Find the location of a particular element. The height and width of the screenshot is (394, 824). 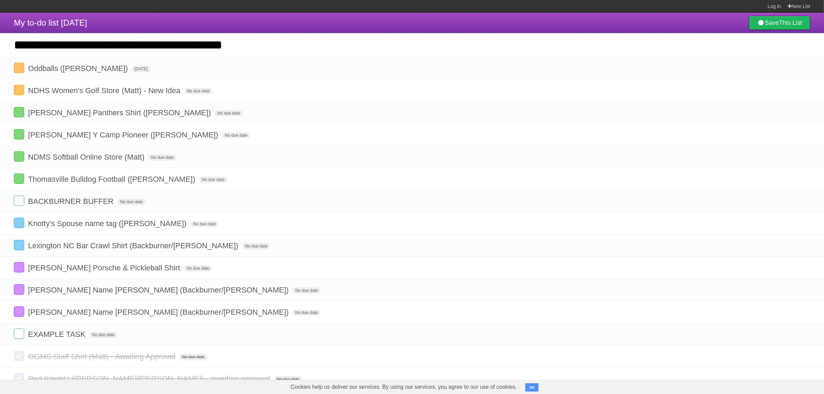

button: OK is located at coordinates (532, 387).